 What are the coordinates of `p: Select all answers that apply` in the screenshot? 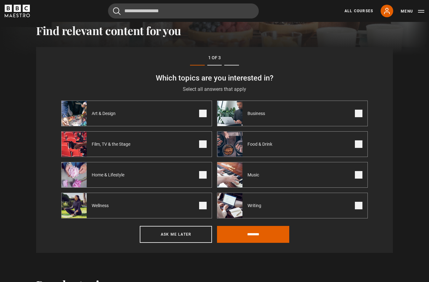 It's located at (214, 89).